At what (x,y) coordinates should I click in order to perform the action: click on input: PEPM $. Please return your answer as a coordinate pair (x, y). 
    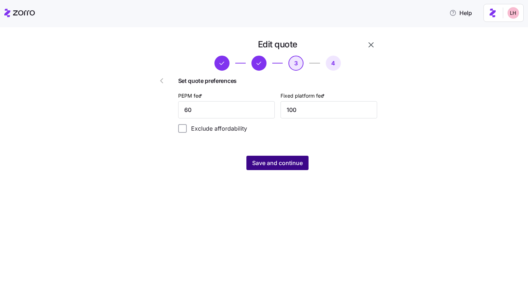
    Looking at the image, I should click on (226, 110).